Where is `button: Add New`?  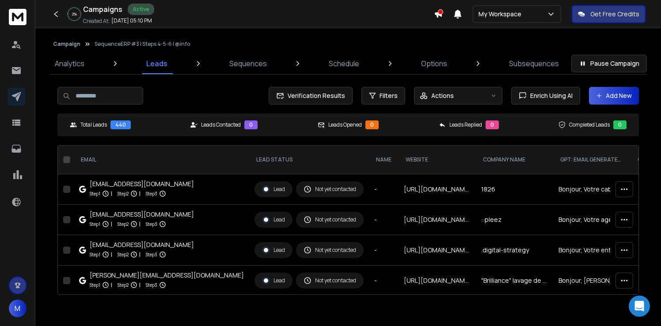 button: Add New is located at coordinates (614, 96).